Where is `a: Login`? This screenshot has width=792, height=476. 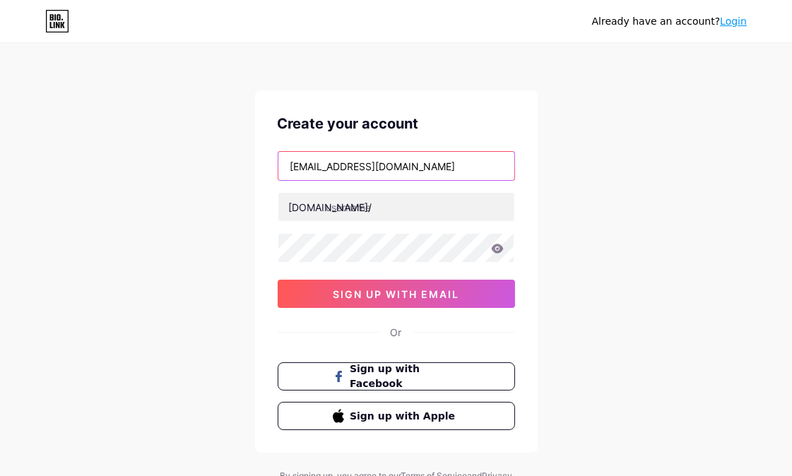
a: Login is located at coordinates (733, 21).